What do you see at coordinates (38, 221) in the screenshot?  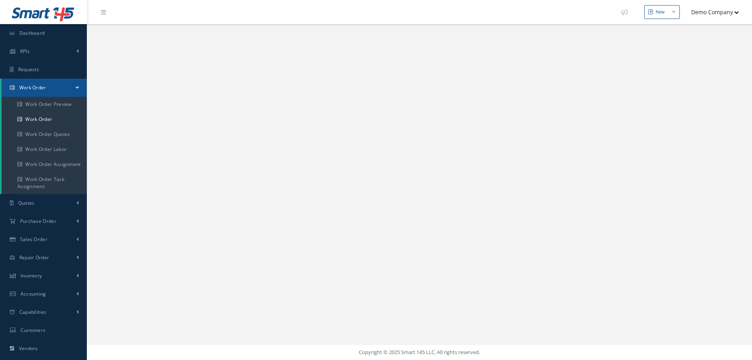 I see `span: Purchase Order` at bounding box center [38, 221].